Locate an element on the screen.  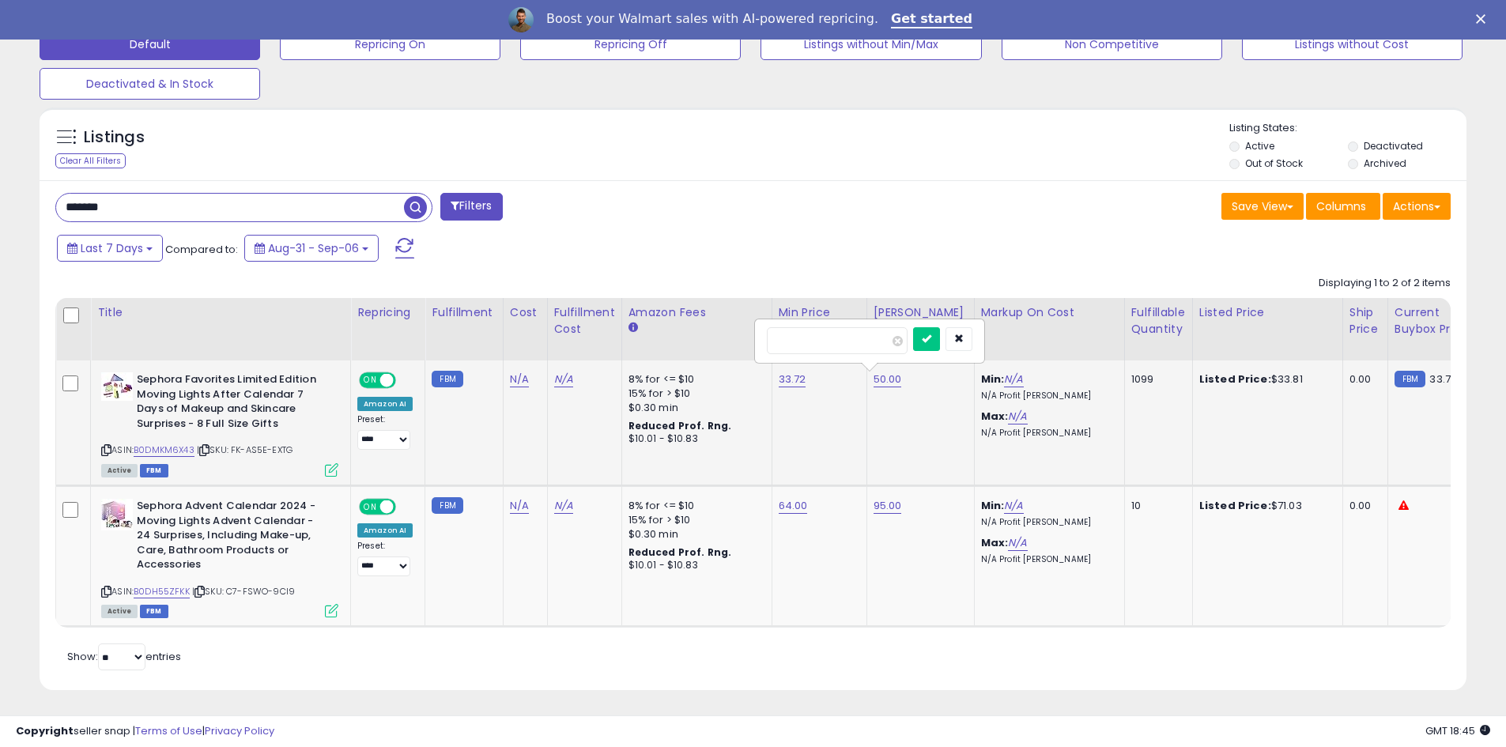
div: 0.00 is located at coordinates (1362, 506).